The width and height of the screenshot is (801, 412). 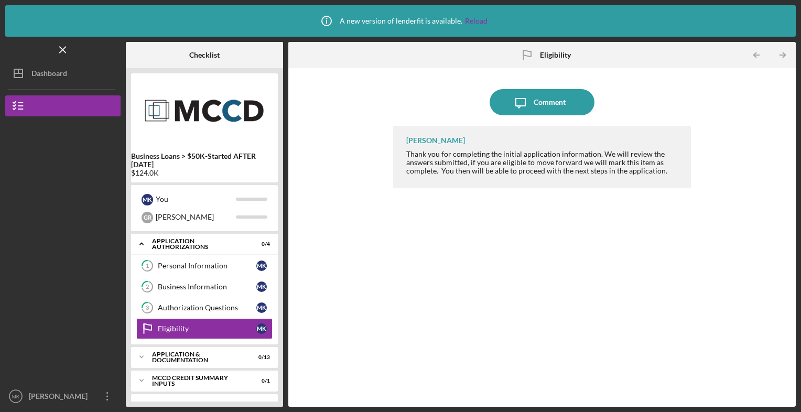 What do you see at coordinates (544, 163) in the screenshot?
I see `div: Thank you for completing the initial application information. We will review the answers submitte...` at bounding box center [544, 163].